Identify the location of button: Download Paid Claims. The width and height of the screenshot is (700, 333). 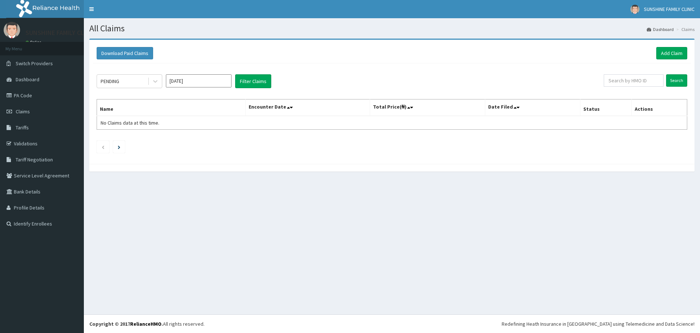
(125, 53).